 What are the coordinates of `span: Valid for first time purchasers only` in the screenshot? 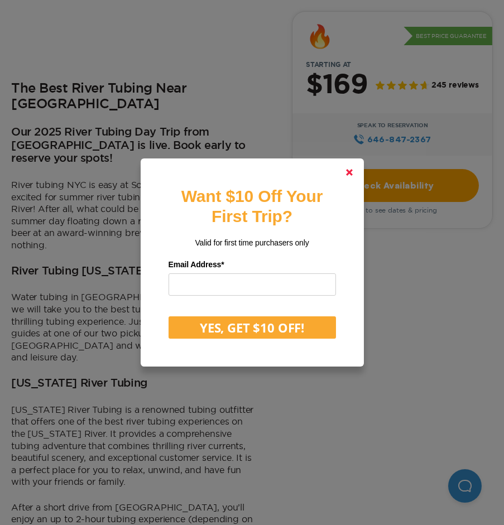 It's located at (251, 243).